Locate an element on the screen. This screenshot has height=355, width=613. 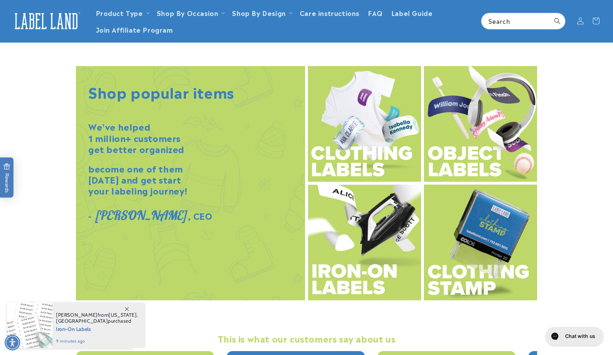
span: Iron-On Labels is located at coordinates (97, 328).